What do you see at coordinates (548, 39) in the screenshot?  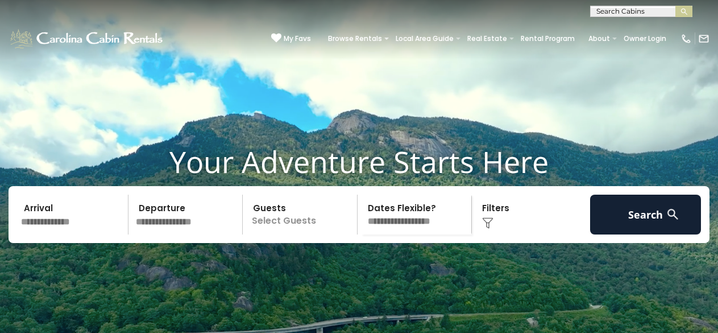 I see `a: Rental Program` at bounding box center [548, 39].